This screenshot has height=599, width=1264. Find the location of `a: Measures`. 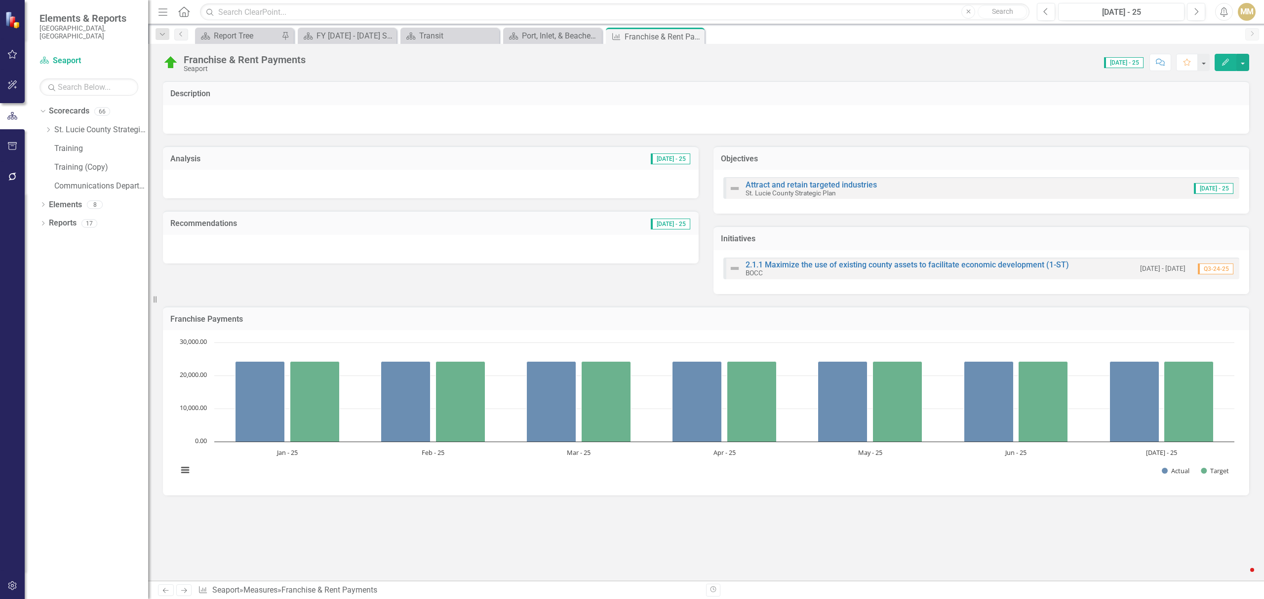

a: Measures is located at coordinates (260, 590).